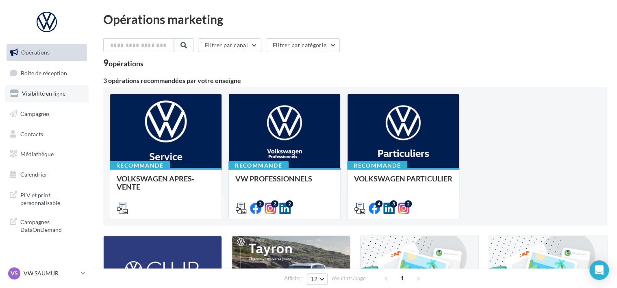 This screenshot has width=617, height=288. Describe the element at coordinates (47, 154) in the screenshot. I see `a: Médiathèque` at that location.